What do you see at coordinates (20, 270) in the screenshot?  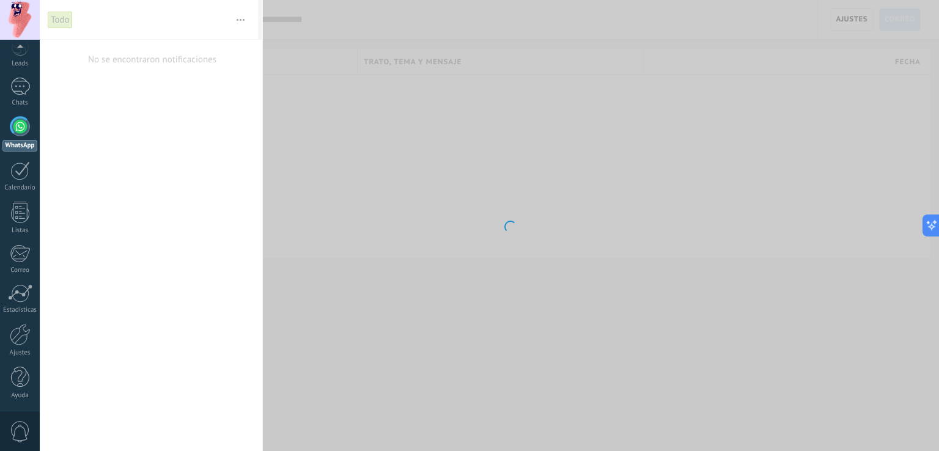 I see `div: Correo` at bounding box center [20, 270].